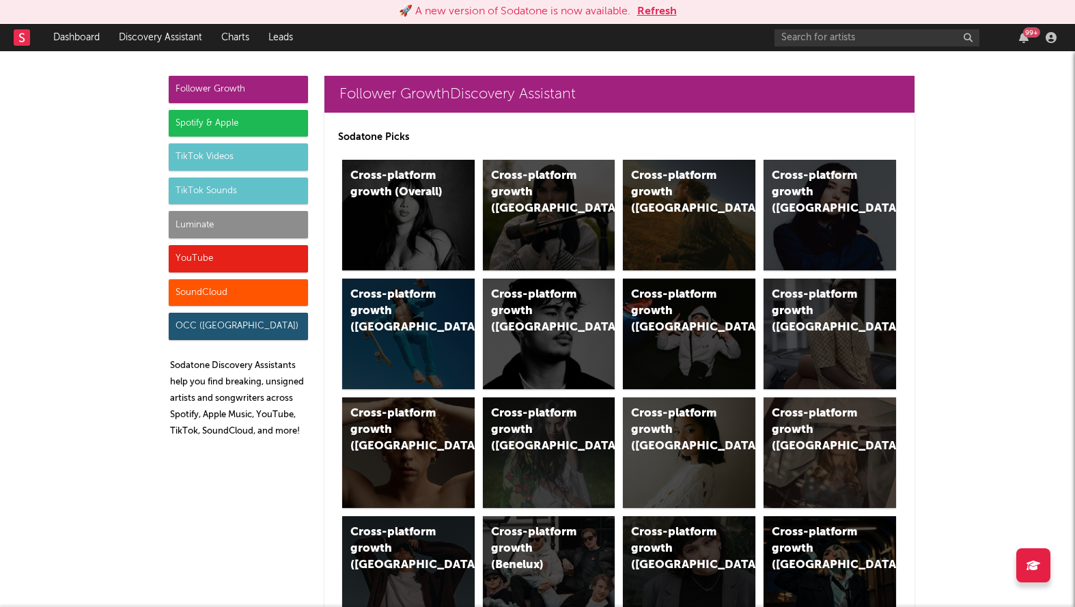  What do you see at coordinates (238, 293) in the screenshot?
I see `div: SoundCloud` at bounding box center [238, 293].